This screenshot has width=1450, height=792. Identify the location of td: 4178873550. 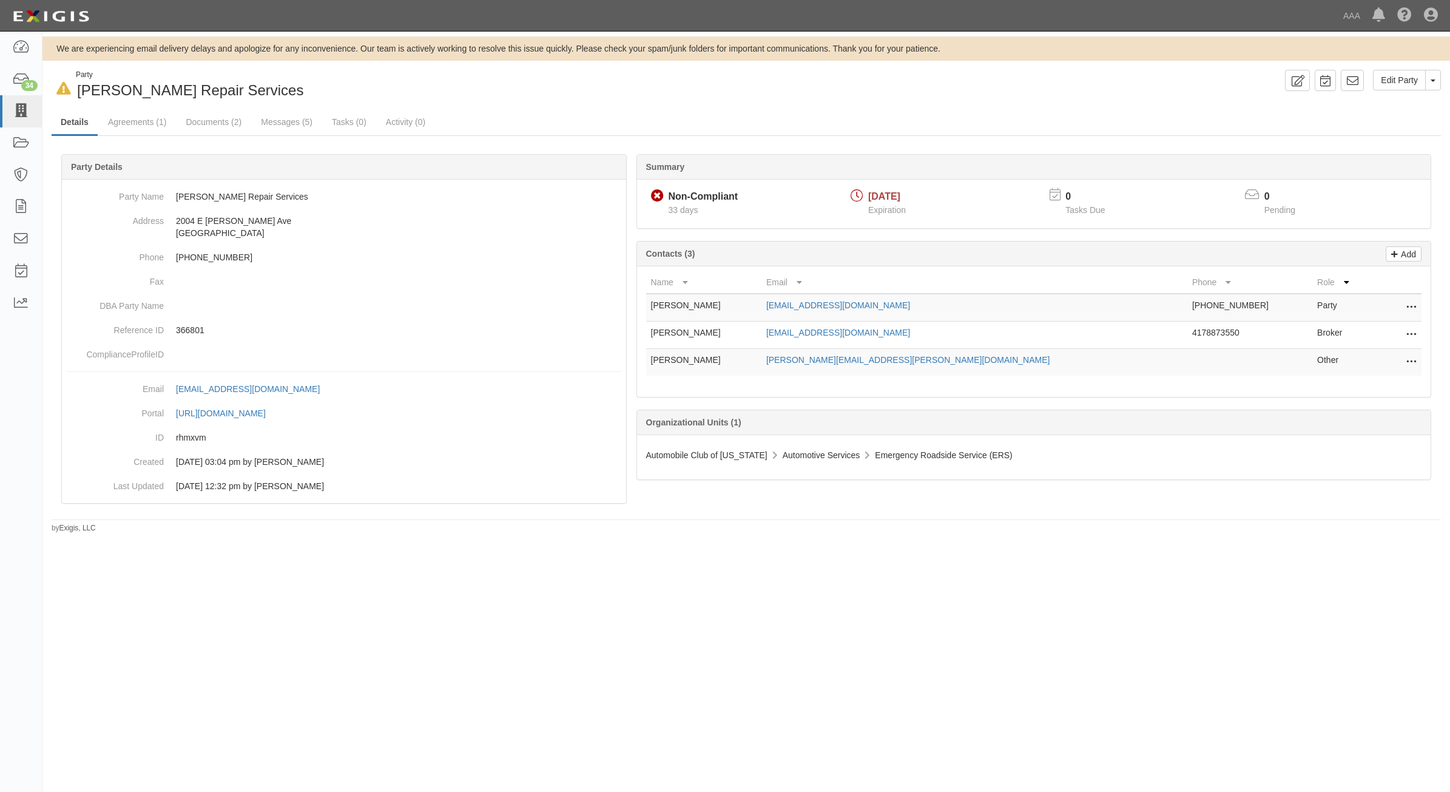
(1249, 335).